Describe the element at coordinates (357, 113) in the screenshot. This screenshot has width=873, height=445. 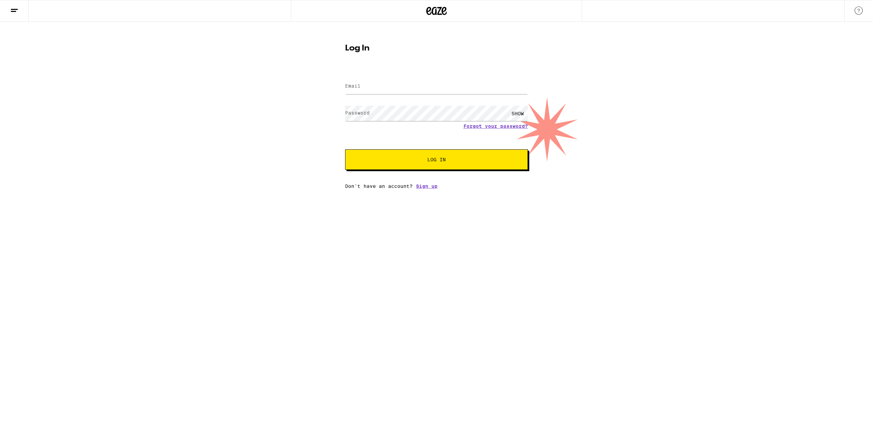
I see `label: Password` at that location.